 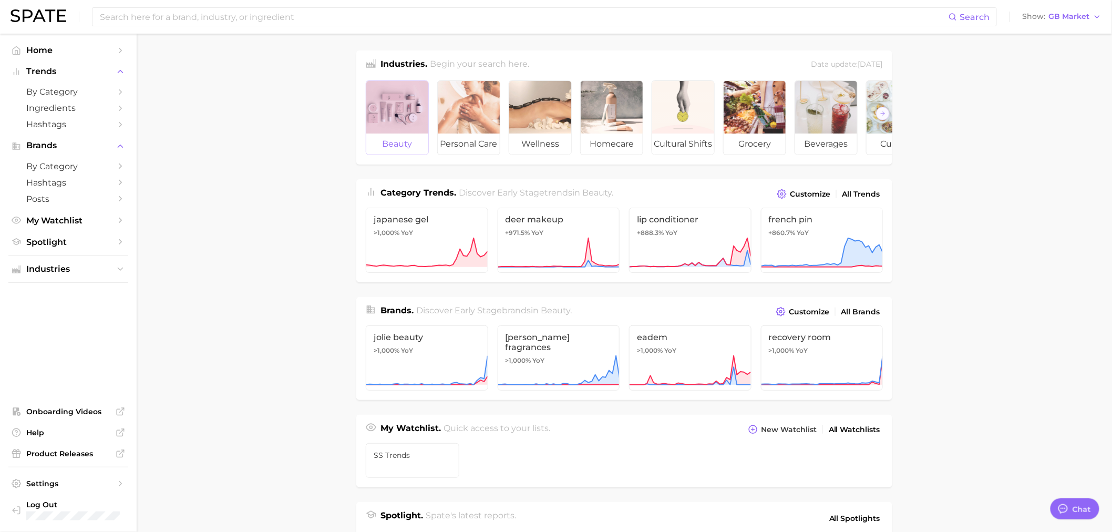 I want to click on span: personal care, so click(x=469, y=144).